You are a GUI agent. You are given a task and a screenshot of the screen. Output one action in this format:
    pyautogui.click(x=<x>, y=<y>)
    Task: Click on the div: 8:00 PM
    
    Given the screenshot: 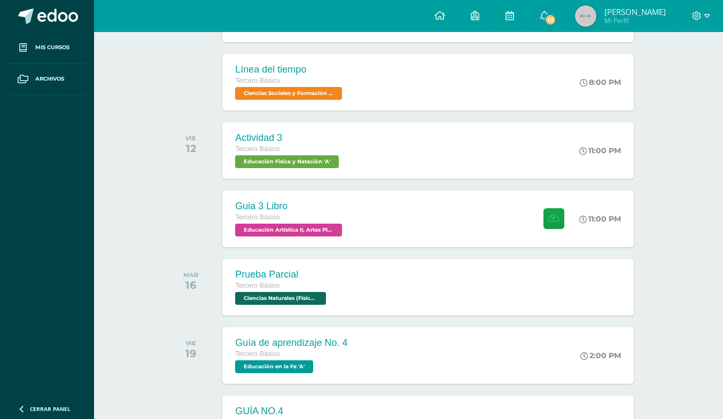 What is the action you would take?
    pyautogui.click(x=600, y=82)
    